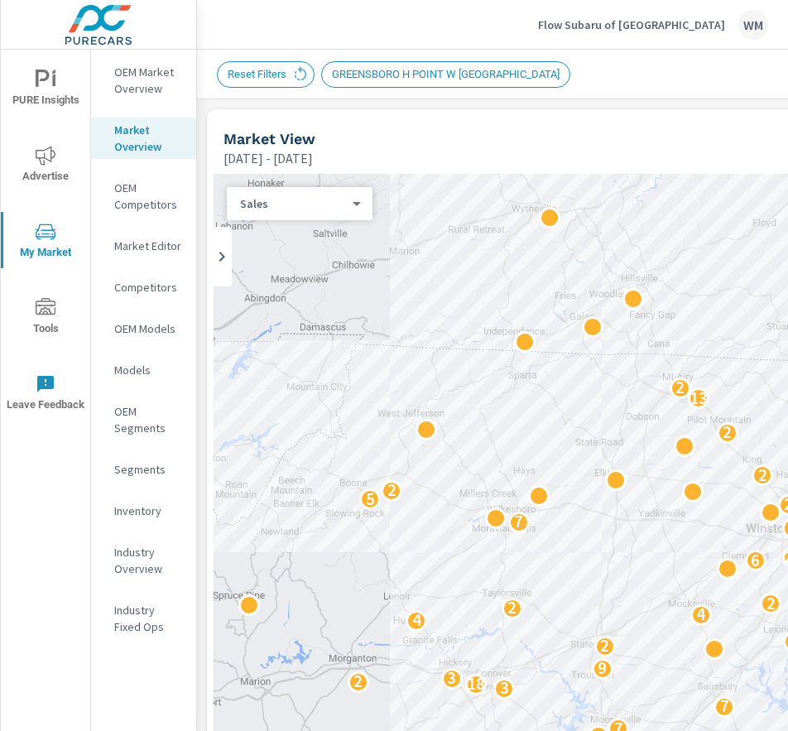  I want to click on div: Segments, so click(143, 470).